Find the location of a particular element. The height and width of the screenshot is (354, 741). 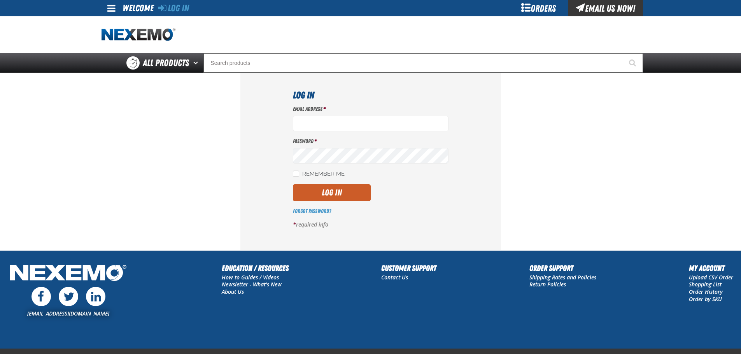

h2: Order Support is located at coordinates (563, 268).